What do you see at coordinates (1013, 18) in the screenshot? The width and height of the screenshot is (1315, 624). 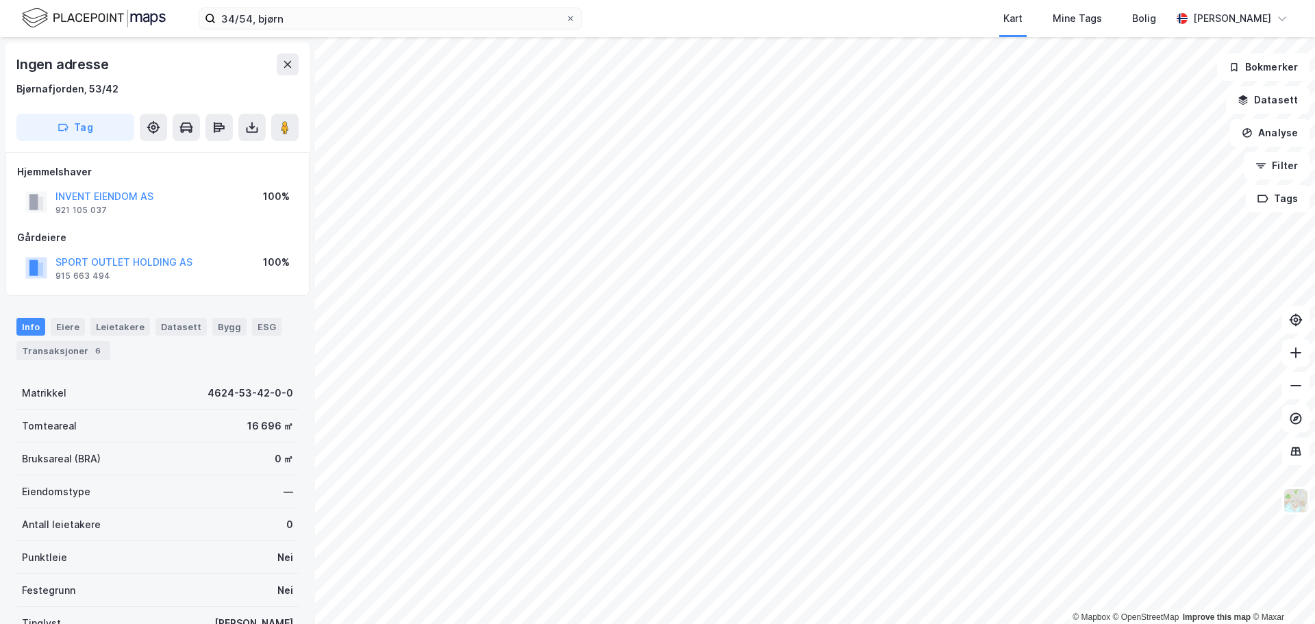 I see `div: Kart` at bounding box center [1013, 18].